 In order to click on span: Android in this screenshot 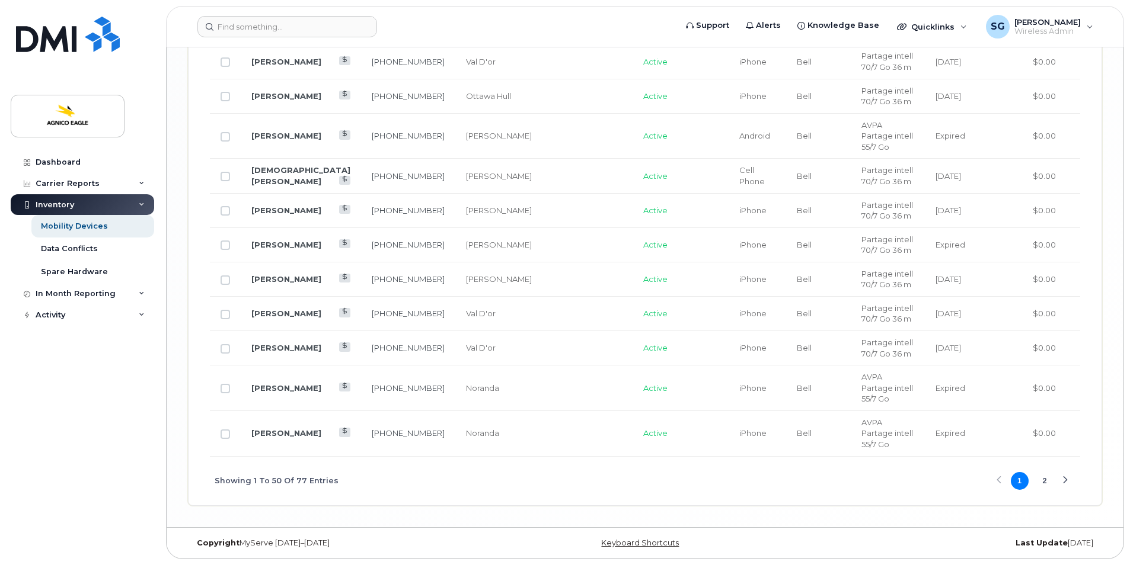, I will do `click(755, 136)`.